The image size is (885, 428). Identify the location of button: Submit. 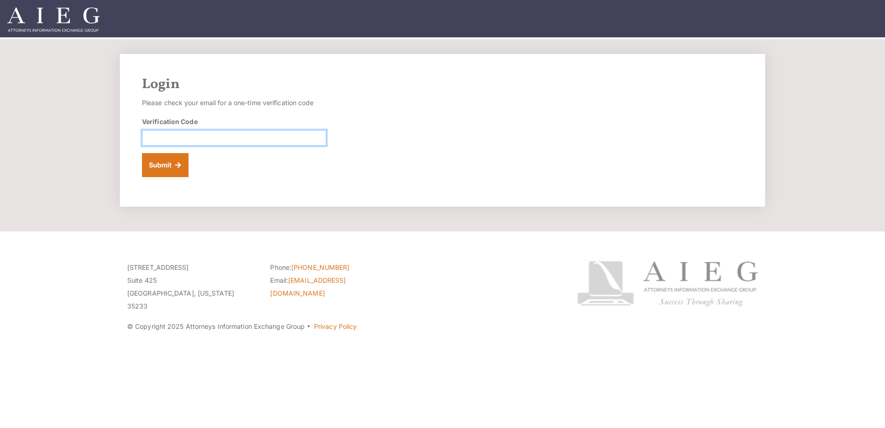
(165, 165).